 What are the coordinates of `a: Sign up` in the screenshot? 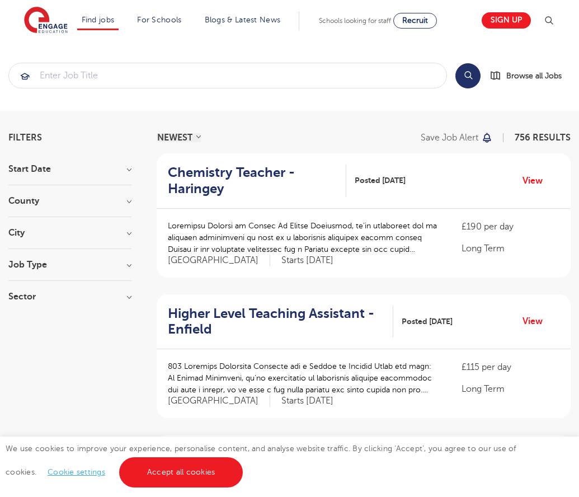 It's located at (506, 20).